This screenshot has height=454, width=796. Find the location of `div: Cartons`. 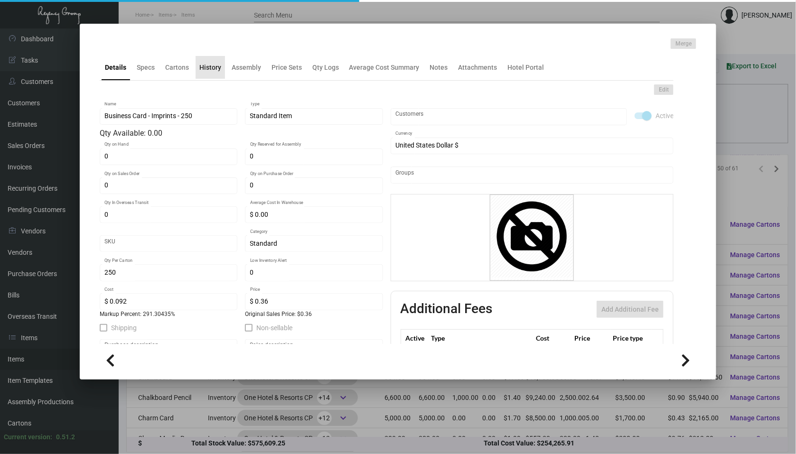

div: Cartons is located at coordinates (177, 67).